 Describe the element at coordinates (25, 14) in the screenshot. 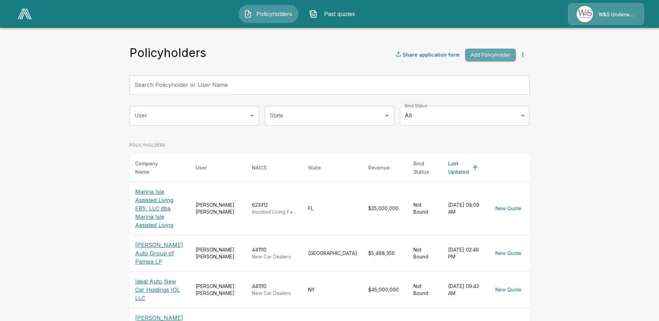

I see `img: AA Logo` at that location.